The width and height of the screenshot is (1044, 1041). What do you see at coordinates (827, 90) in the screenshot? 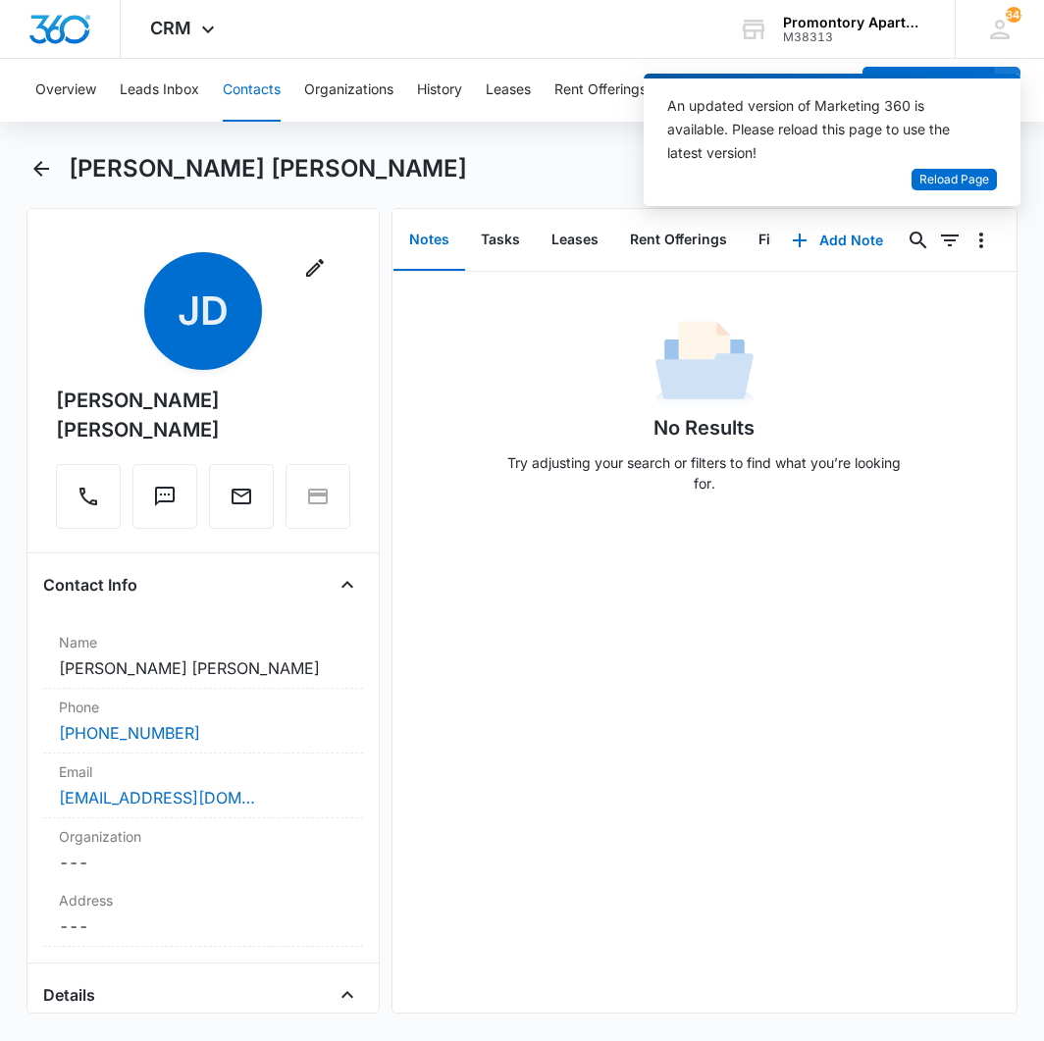
I see `button: Lists` at bounding box center [827, 90].